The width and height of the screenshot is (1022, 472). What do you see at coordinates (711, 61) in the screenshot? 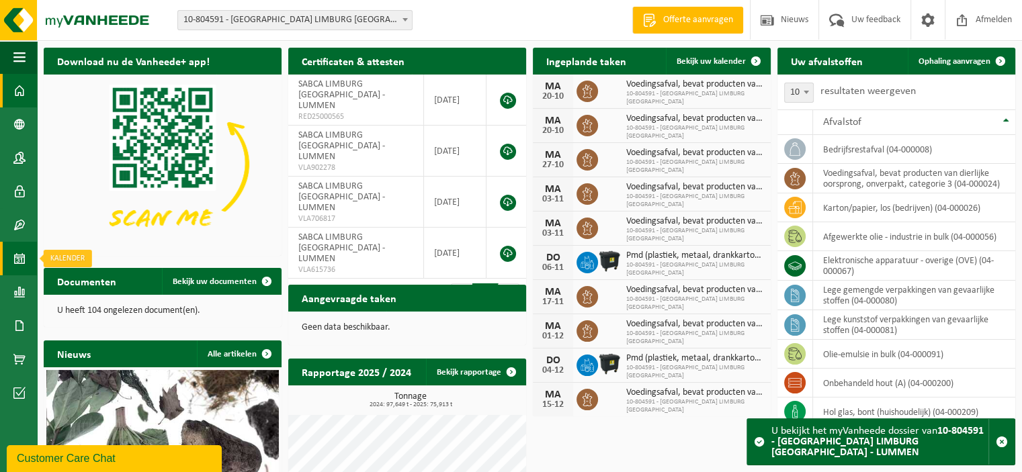
I see `span: Bekijk uw kalender` at bounding box center [711, 61].